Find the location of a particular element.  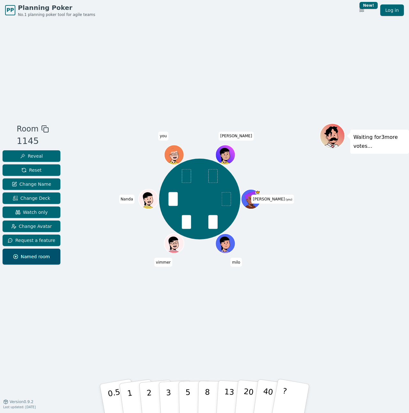

span: bartholomew is the host is located at coordinates (257, 192).